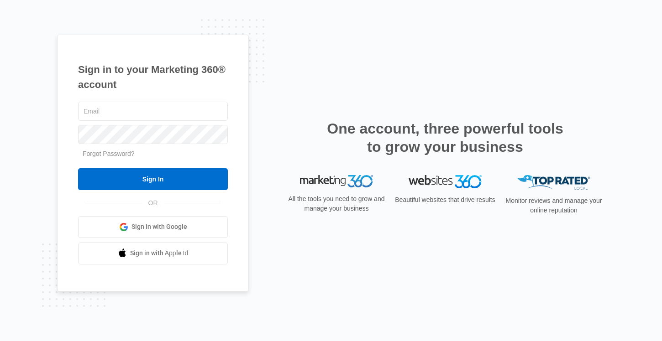  What do you see at coordinates (445, 199) in the screenshot?
I see `p: Beautiful websites that drive results` at bounding box center [445, 199].